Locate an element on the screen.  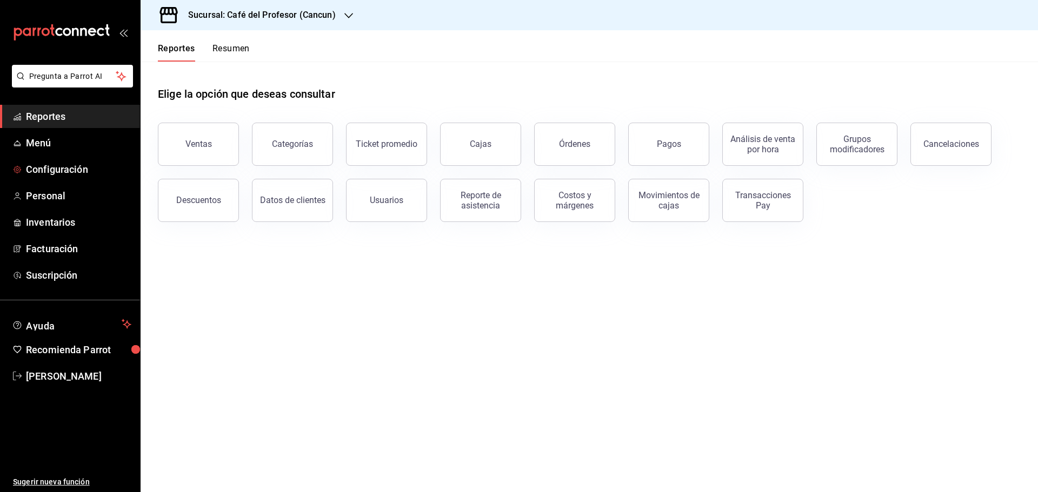
span: Personal is located at coordinates (78, 196).